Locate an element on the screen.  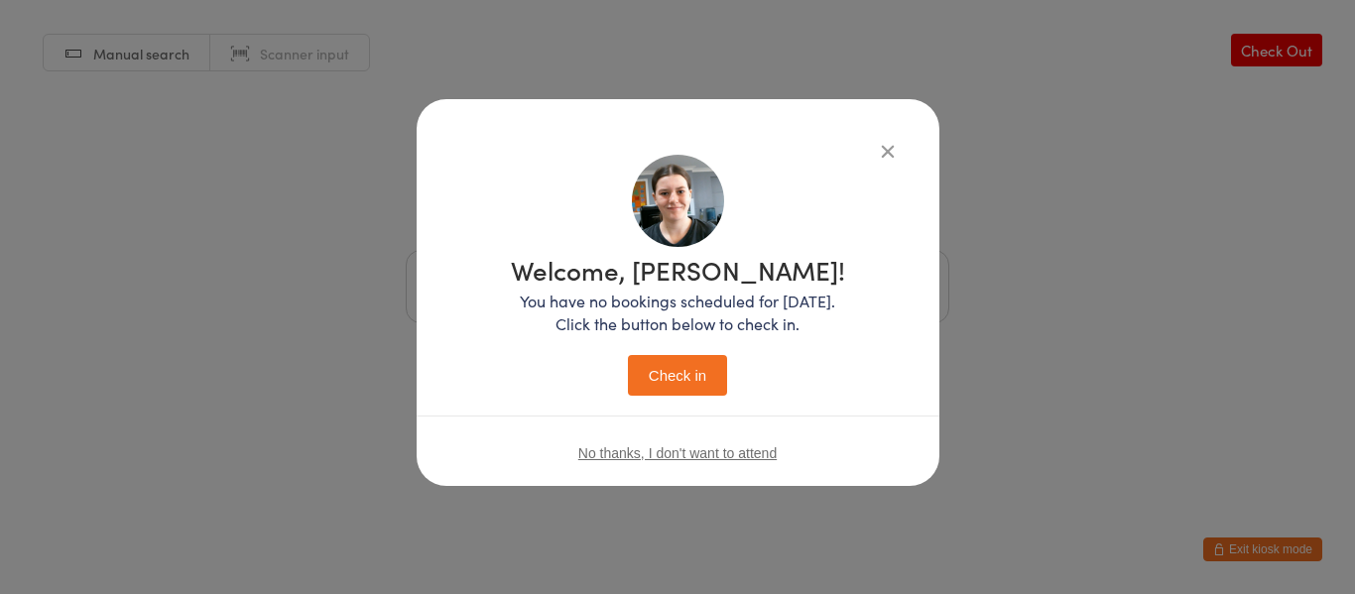
span: No thanks, I don't want to attend is located at coordinates (677, 453).